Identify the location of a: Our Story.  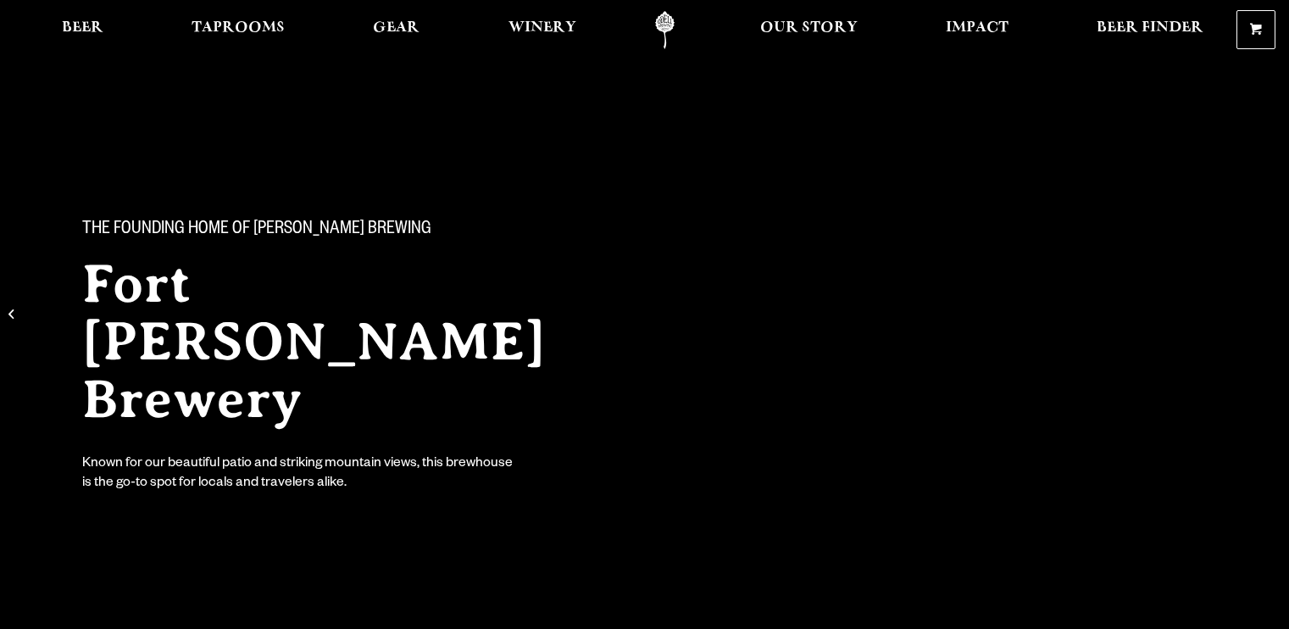
(809, 30).